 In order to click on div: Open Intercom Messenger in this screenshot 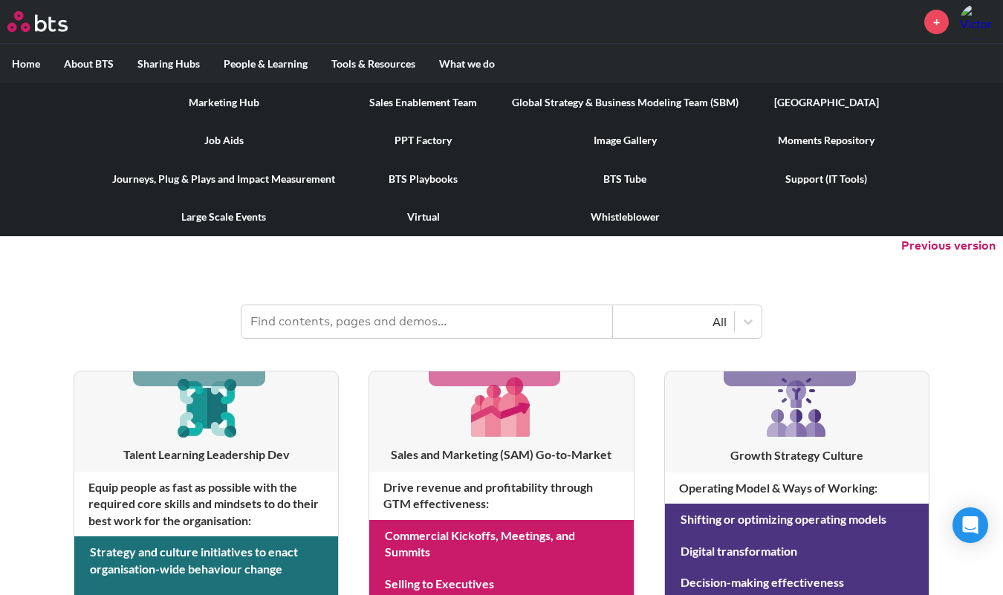, I will do `click(970, 525)`.